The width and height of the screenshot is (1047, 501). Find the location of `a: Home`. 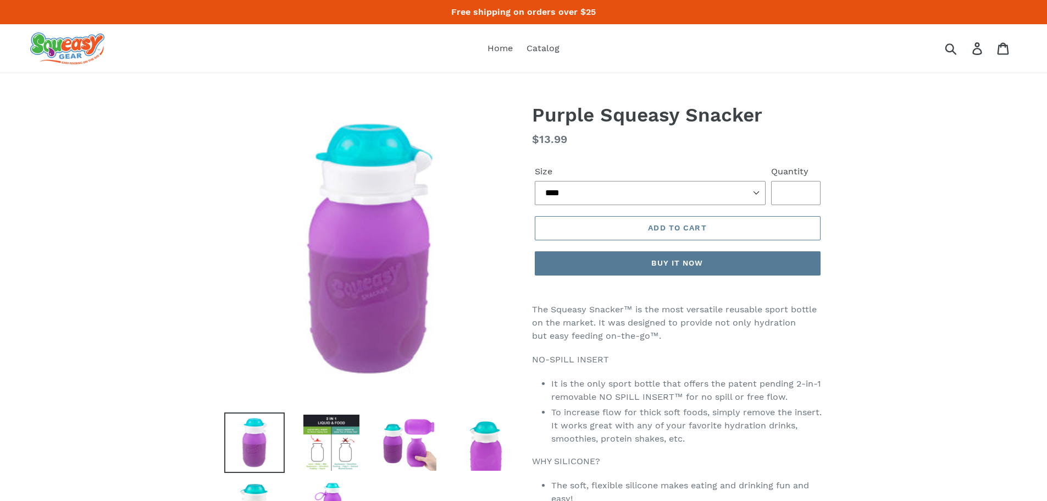

a: Home is located at coordinates (500, 48).